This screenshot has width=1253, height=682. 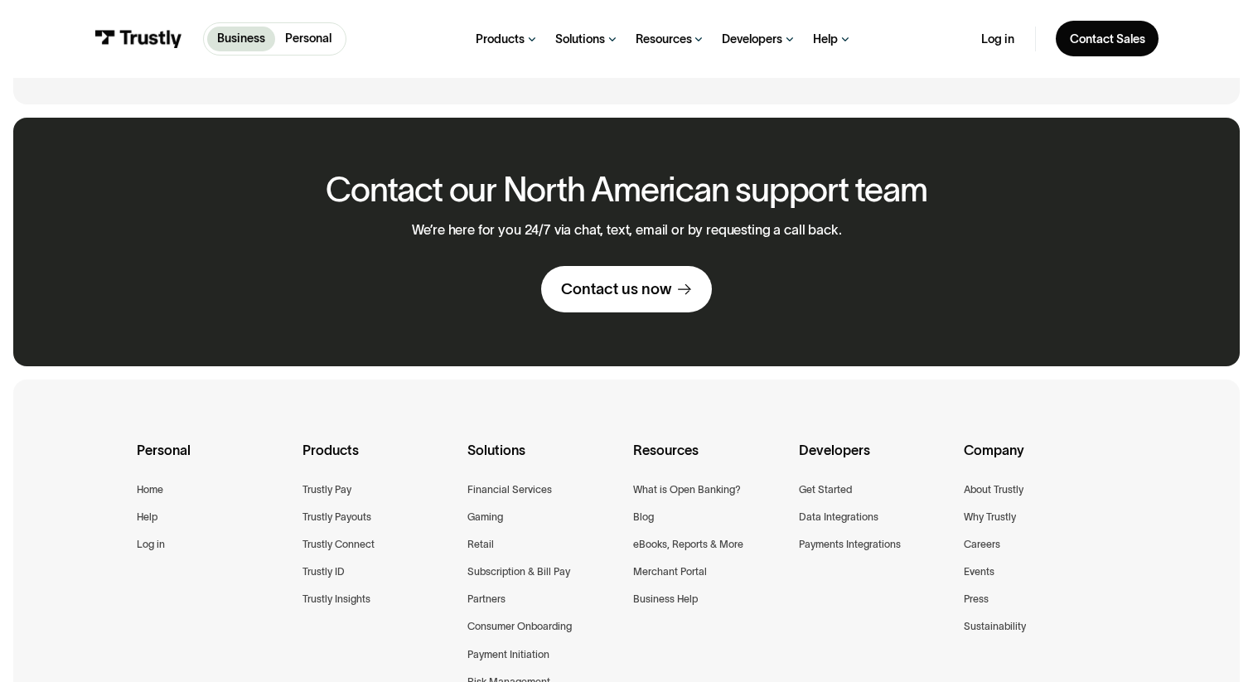 I want to click on div: Gaming, so click(x=485, y=517).